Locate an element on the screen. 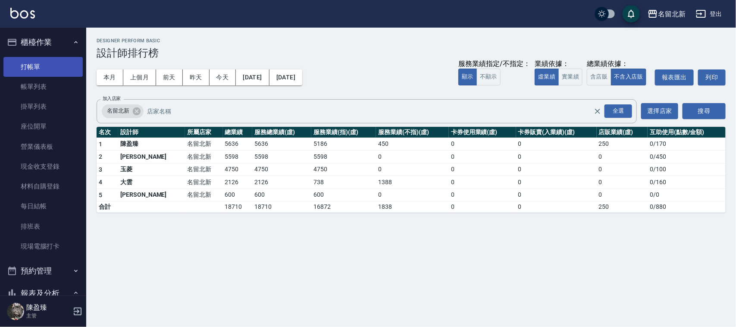  span: 2 is located at coordinates (100, 156).